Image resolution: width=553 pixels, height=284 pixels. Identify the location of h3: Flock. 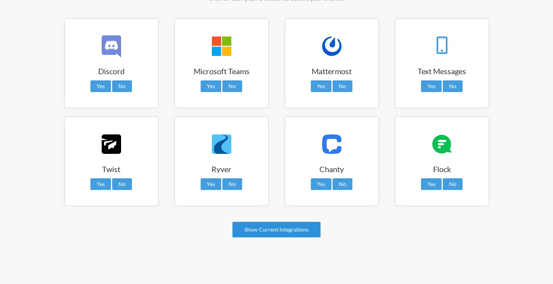
(442, 169).